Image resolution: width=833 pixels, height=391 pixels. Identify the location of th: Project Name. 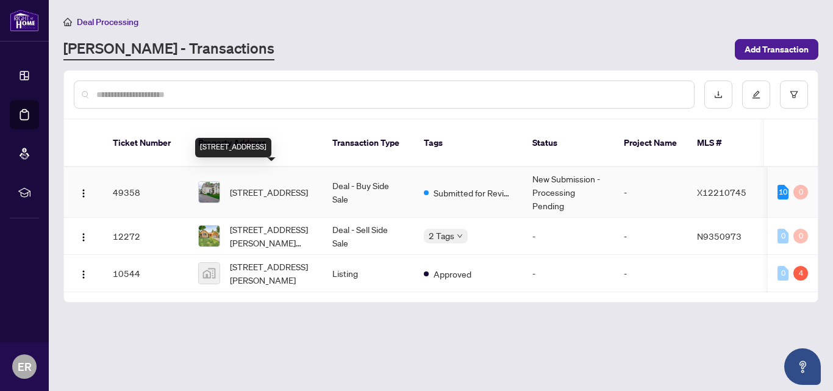
(651, 143).